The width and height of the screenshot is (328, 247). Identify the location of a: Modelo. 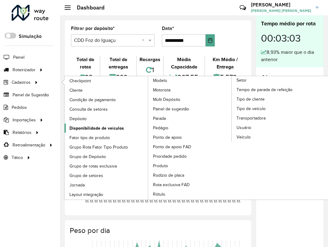
(148, 138).